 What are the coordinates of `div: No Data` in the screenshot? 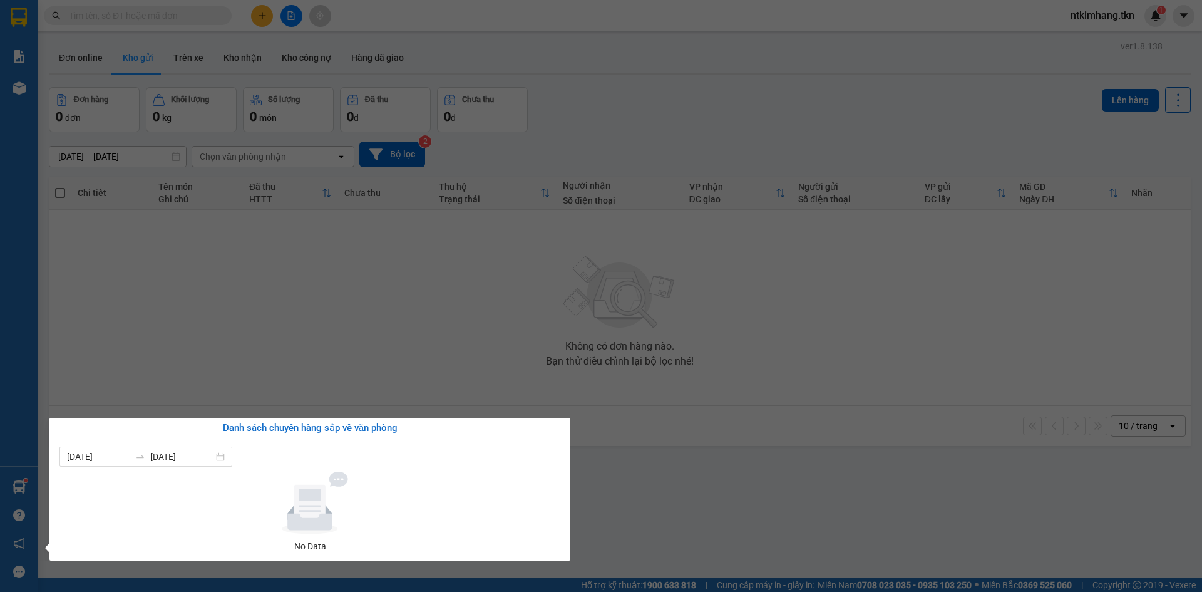 It's located at (310, 546).